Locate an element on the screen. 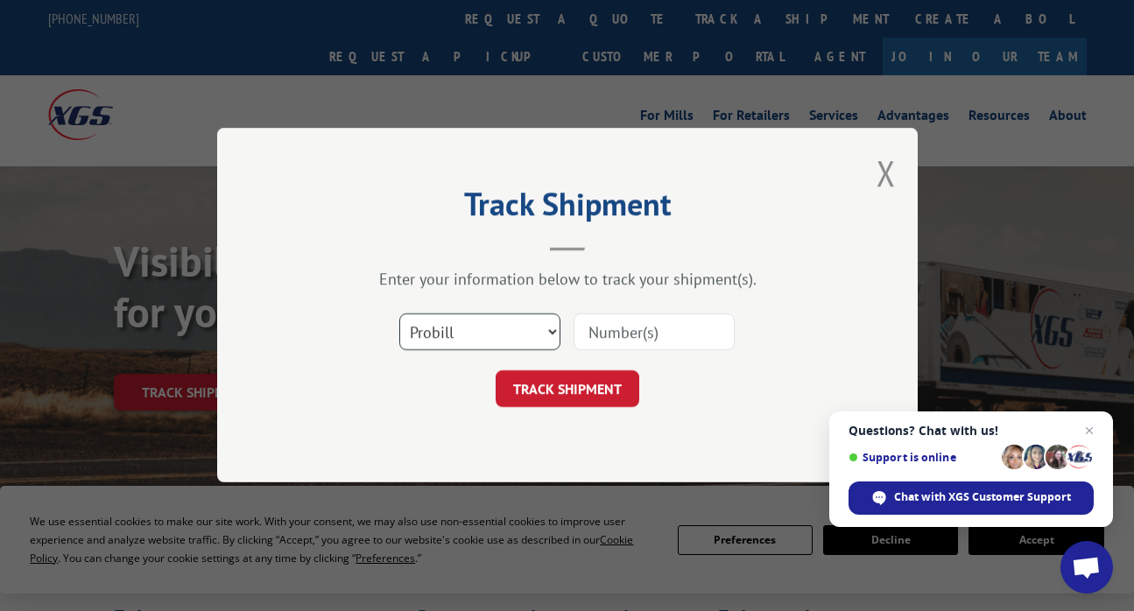  span: Close chat is located at coordinates (1089, 431).